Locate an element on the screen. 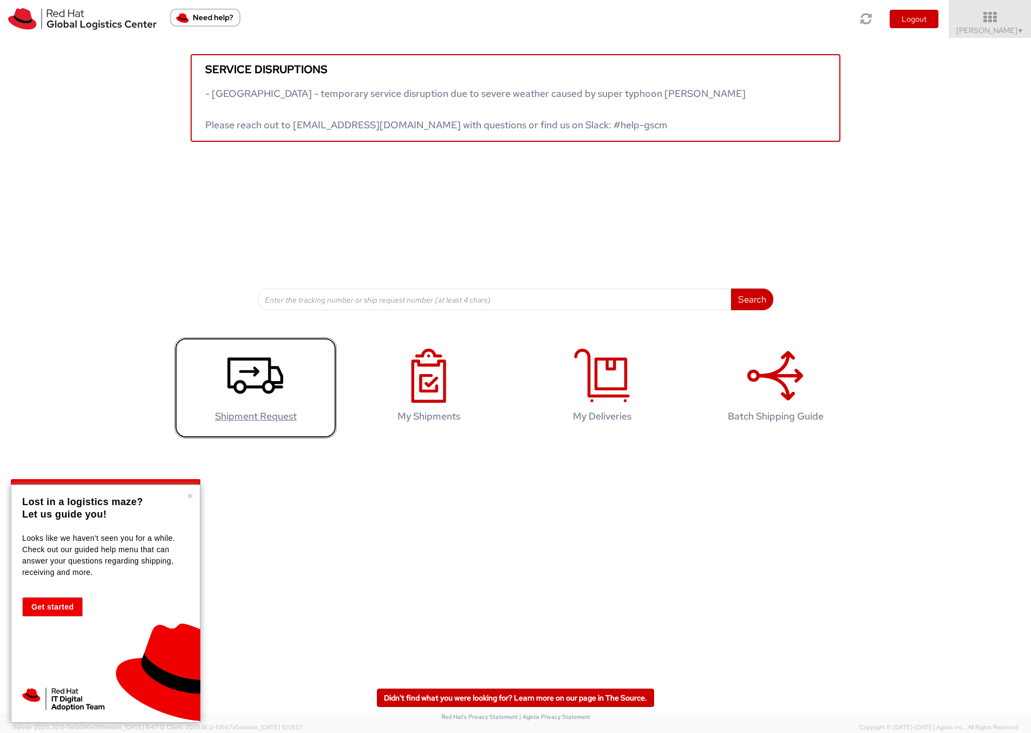 This screenshot has height=733, width=1031. a: Shipment Request is located at coordinates (256, 388).